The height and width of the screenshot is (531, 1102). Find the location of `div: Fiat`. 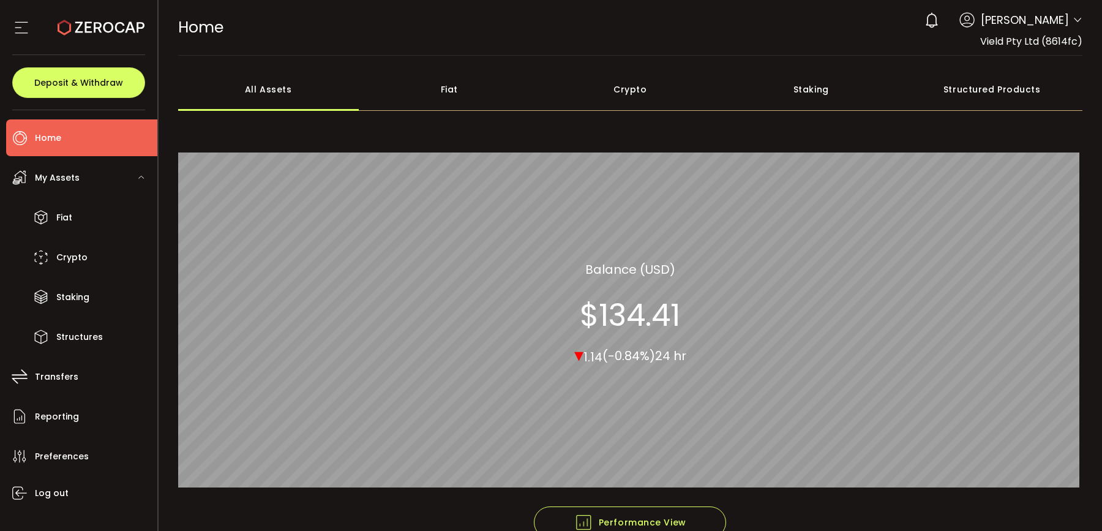

div: Fiat is located at coordinates (449, 89).